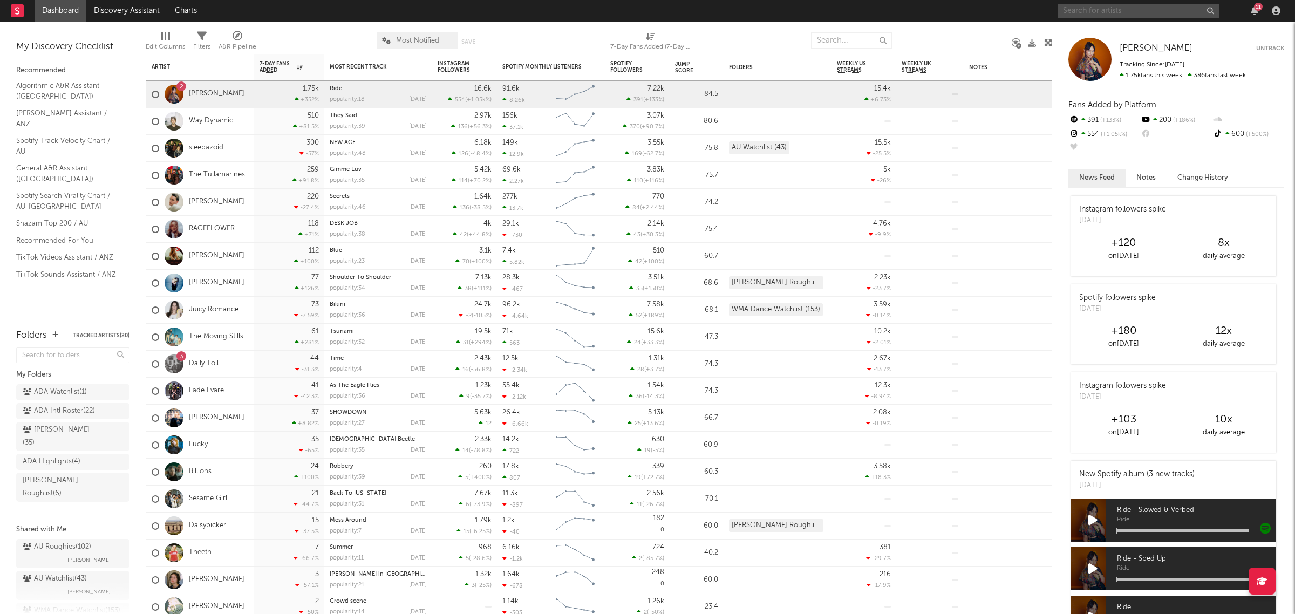 This screenshot has width=1295, height=614. Describe the element at coordinates (378, 88) in the screenshot. I see `div: Ride` at that location.